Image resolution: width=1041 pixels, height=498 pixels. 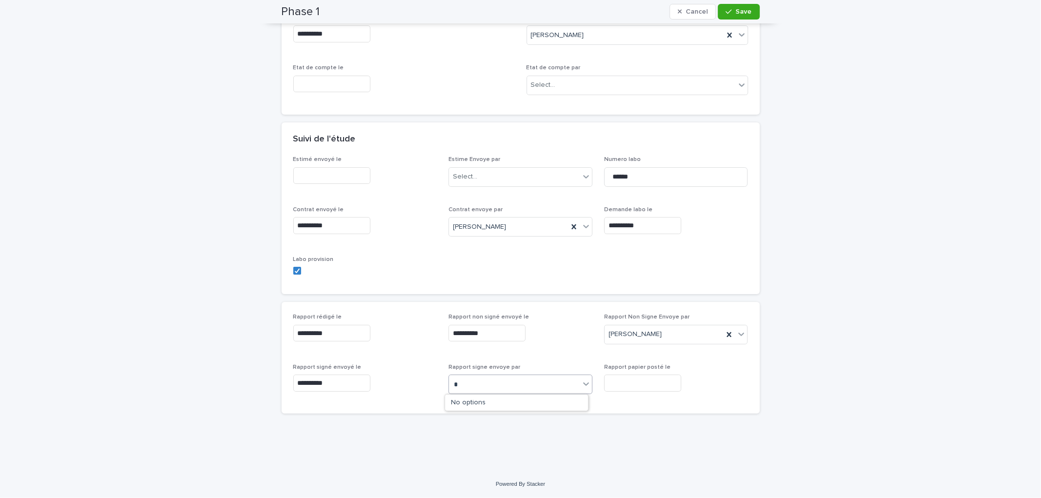 What do you see at coordinates (319, 210) in the screenshot?
I see `span: Contrat envoyé le` at bounding box center [319, 210].